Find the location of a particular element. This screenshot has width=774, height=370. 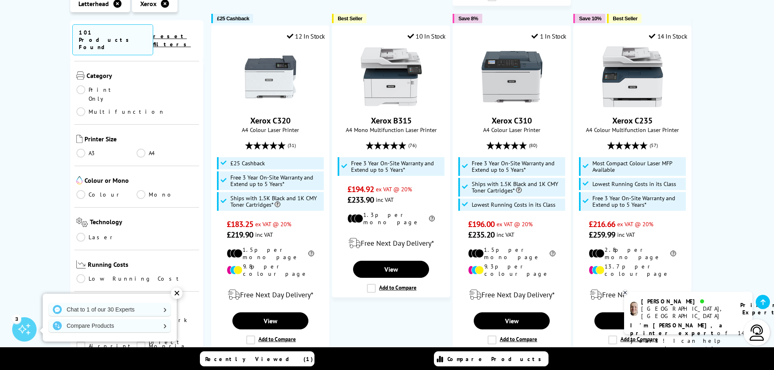

span: A4 Mono Multifunction Laser Printer is located at coordinates (391, 130).